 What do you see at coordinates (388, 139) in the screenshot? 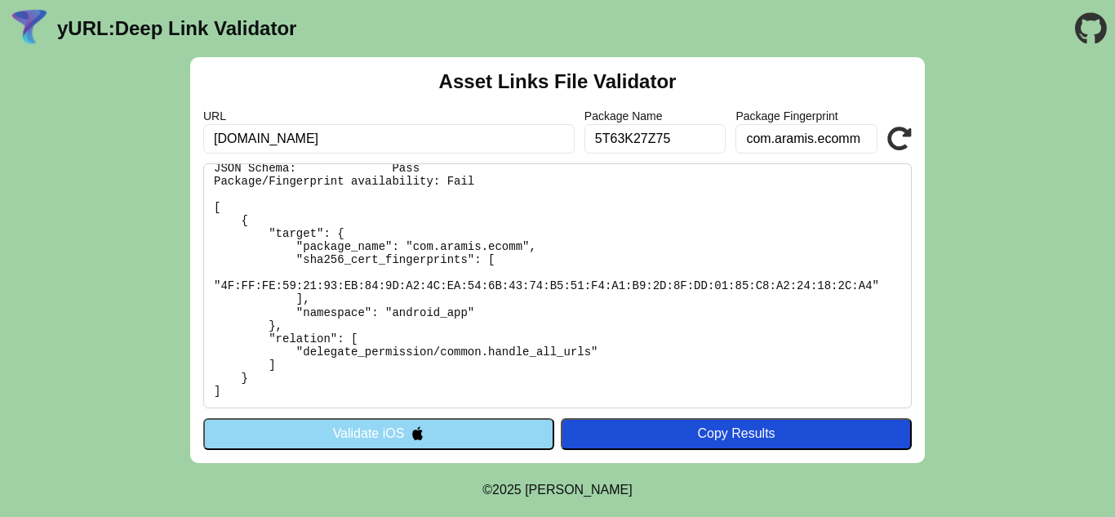
I see `input: Required` at bounding box center [388, 139].